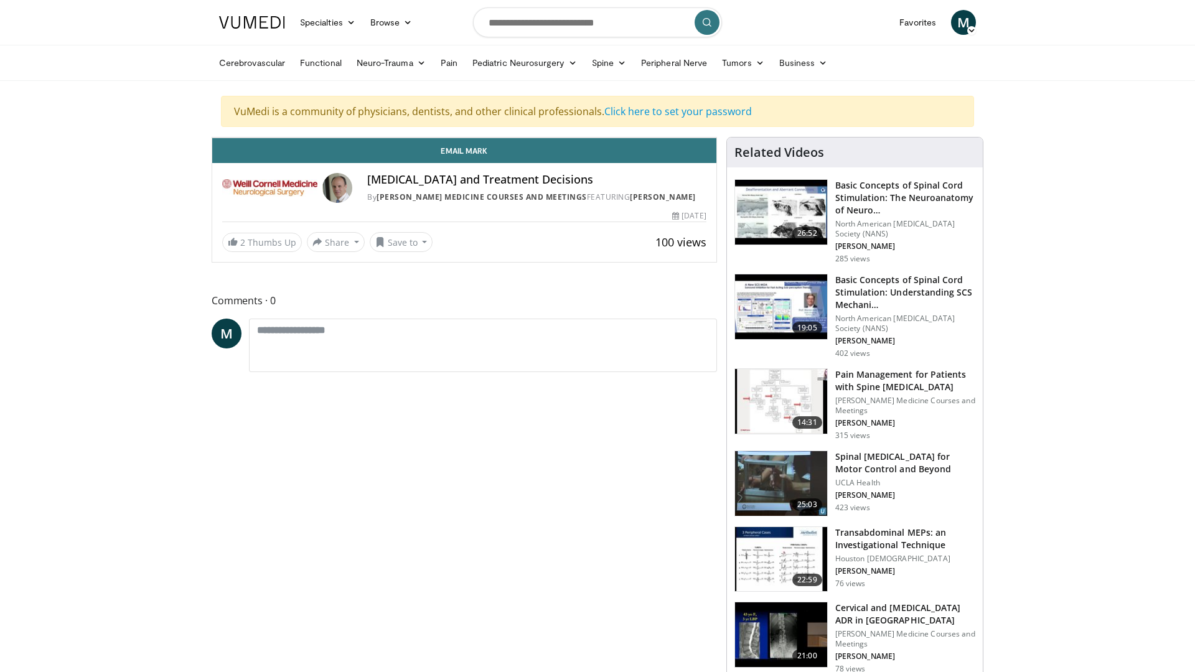  Describe the element at coordinates (537, 197) in the screenshot. I see `div: By FEATURING` at that location.